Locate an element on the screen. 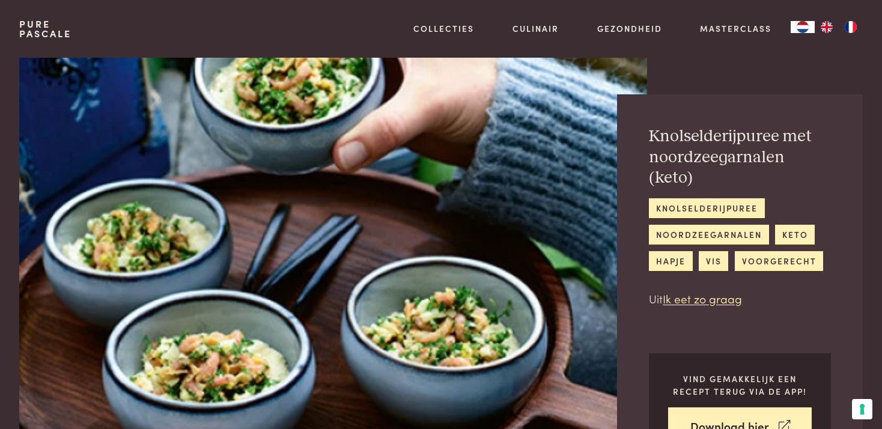  a: Masterclass is located at coordinates (735, 28).